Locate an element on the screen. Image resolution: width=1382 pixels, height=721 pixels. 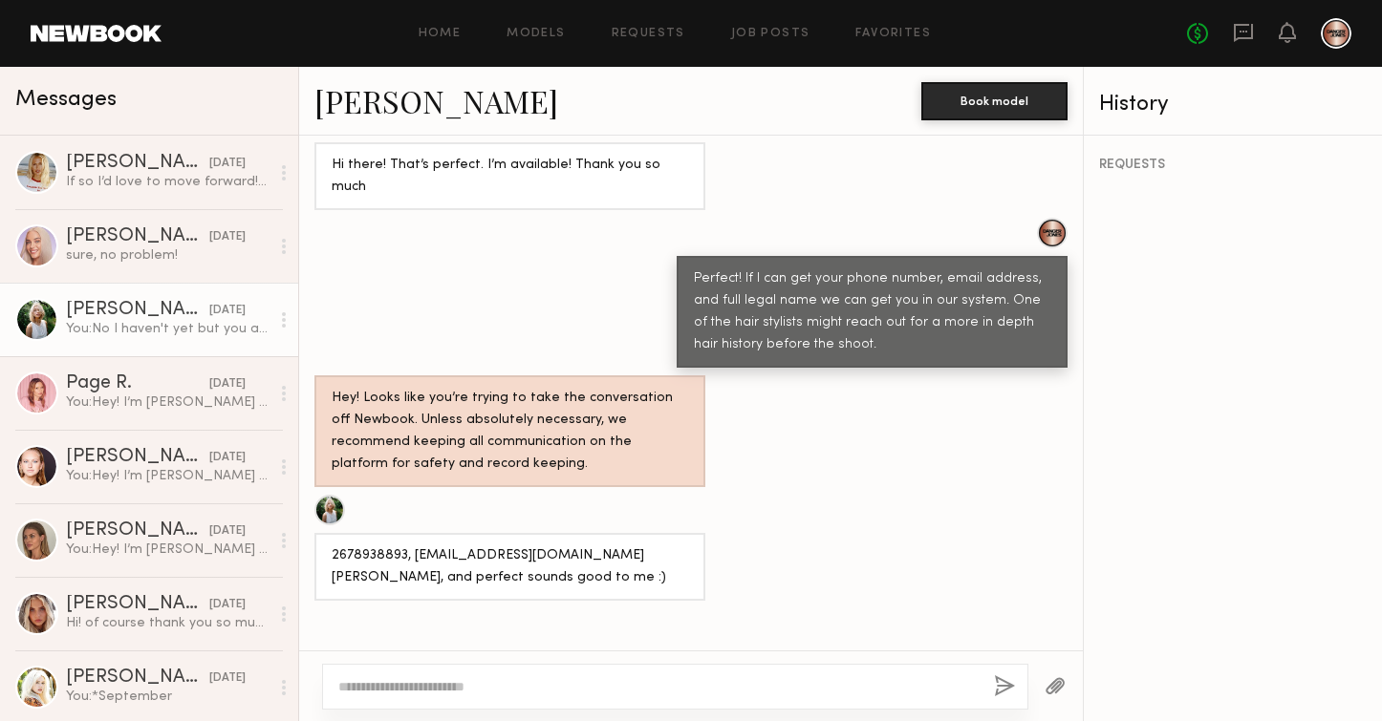
span: Messages is located at coordinates (66, 99).